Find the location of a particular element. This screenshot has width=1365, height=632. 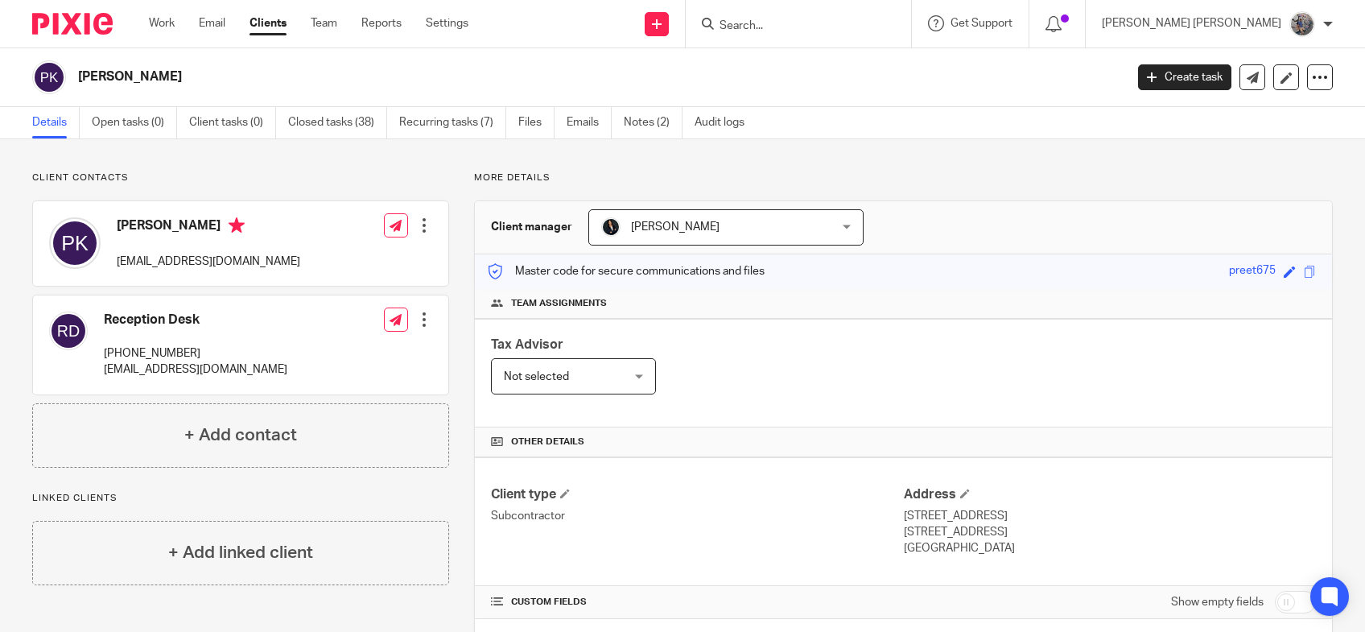

span: Tax Advisor is located at coordinates (527, 345).